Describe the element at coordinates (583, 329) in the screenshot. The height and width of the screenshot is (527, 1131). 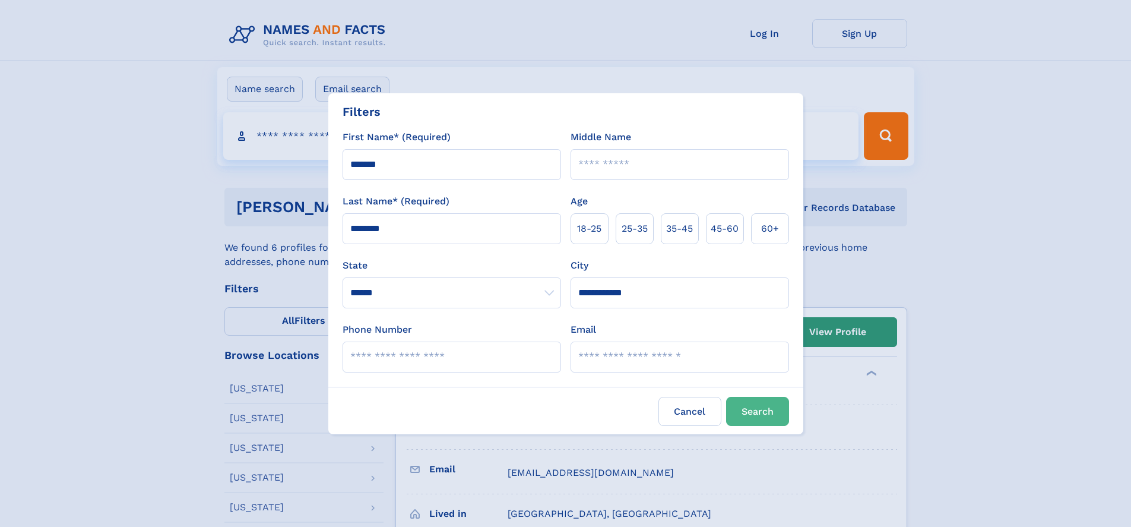
I see `label: Email` at that location.